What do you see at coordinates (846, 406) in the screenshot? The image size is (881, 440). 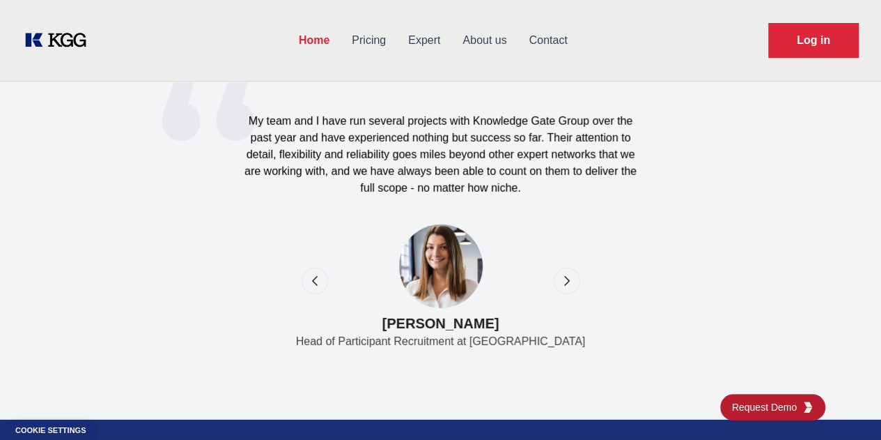 I see `div: Chat Widget` at bounding box center [846, 406].